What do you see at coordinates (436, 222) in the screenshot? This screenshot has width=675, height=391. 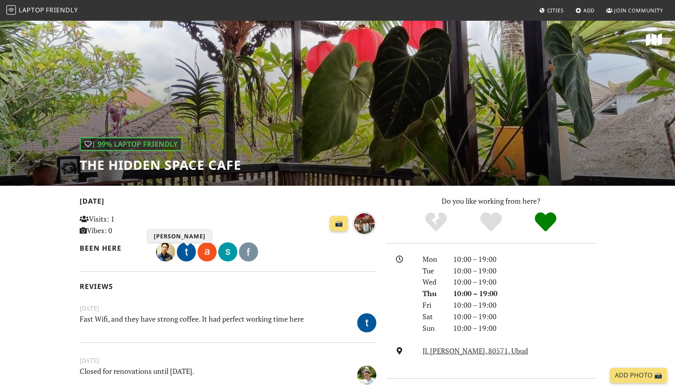 I see `div: No` at bounding box center [436, 222].